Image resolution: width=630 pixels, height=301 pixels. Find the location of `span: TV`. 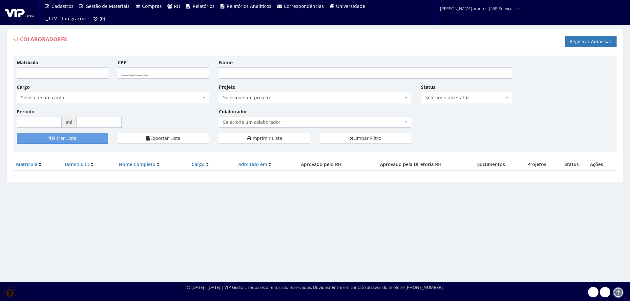

span: TV is located at coordinates (54, 18).